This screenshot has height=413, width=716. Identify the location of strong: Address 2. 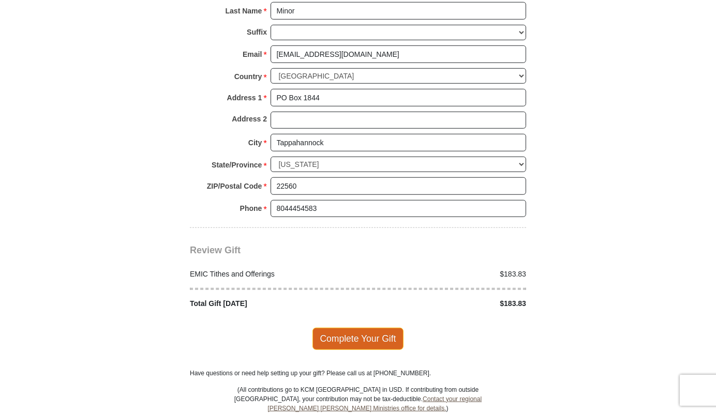
(249, 119).